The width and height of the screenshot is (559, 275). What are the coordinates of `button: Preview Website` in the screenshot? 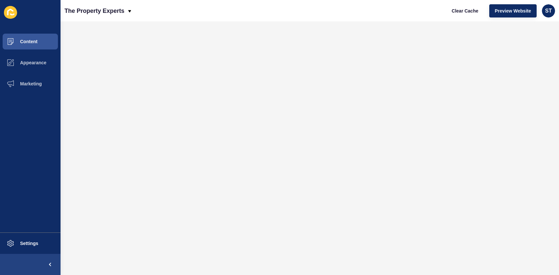 It's located at (513, 11).